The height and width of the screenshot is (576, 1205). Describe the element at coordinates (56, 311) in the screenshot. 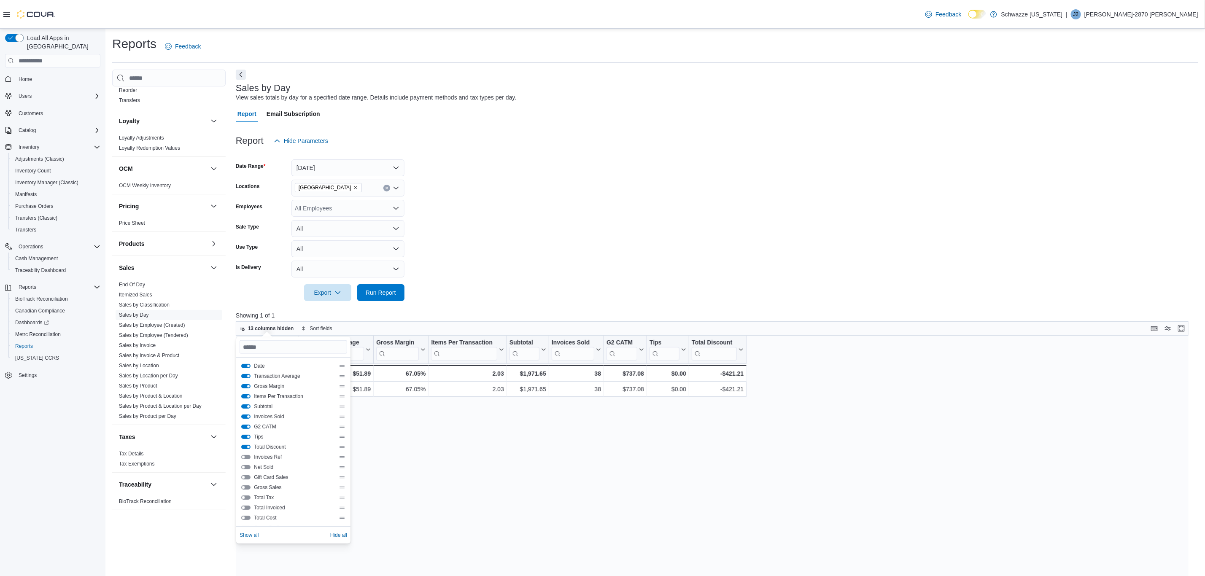

I see `button: Canadian Compliance` at that location.